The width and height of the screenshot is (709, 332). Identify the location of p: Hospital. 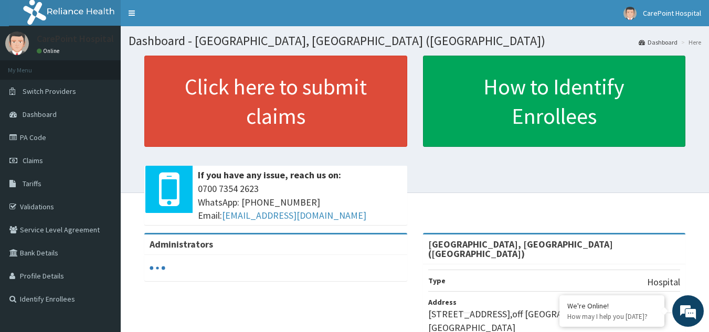
(663, 282).